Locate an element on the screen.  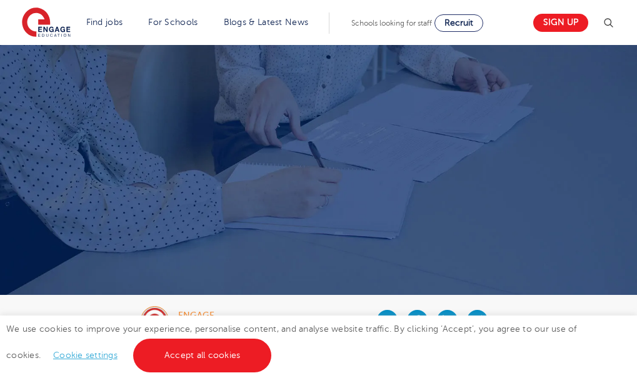
a: Sign up is located at coordinates (561, 23).